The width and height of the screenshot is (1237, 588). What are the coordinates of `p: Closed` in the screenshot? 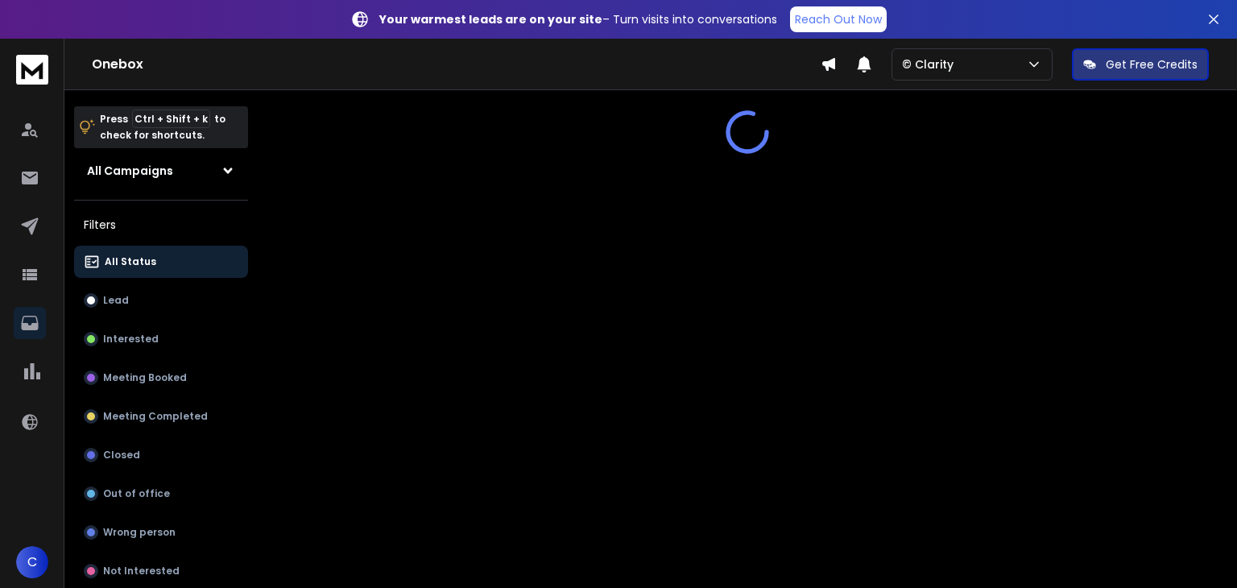 It's located at (122, 455).